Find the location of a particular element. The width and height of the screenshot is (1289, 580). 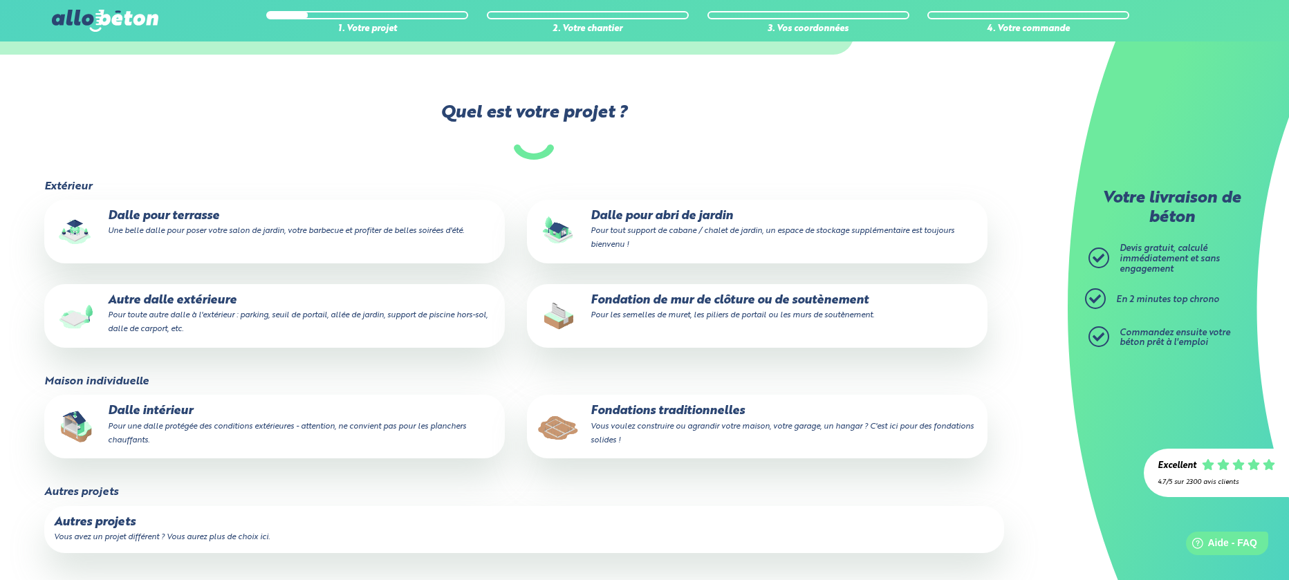

div: 1. Votre projet is located at coordinates (367, 29).